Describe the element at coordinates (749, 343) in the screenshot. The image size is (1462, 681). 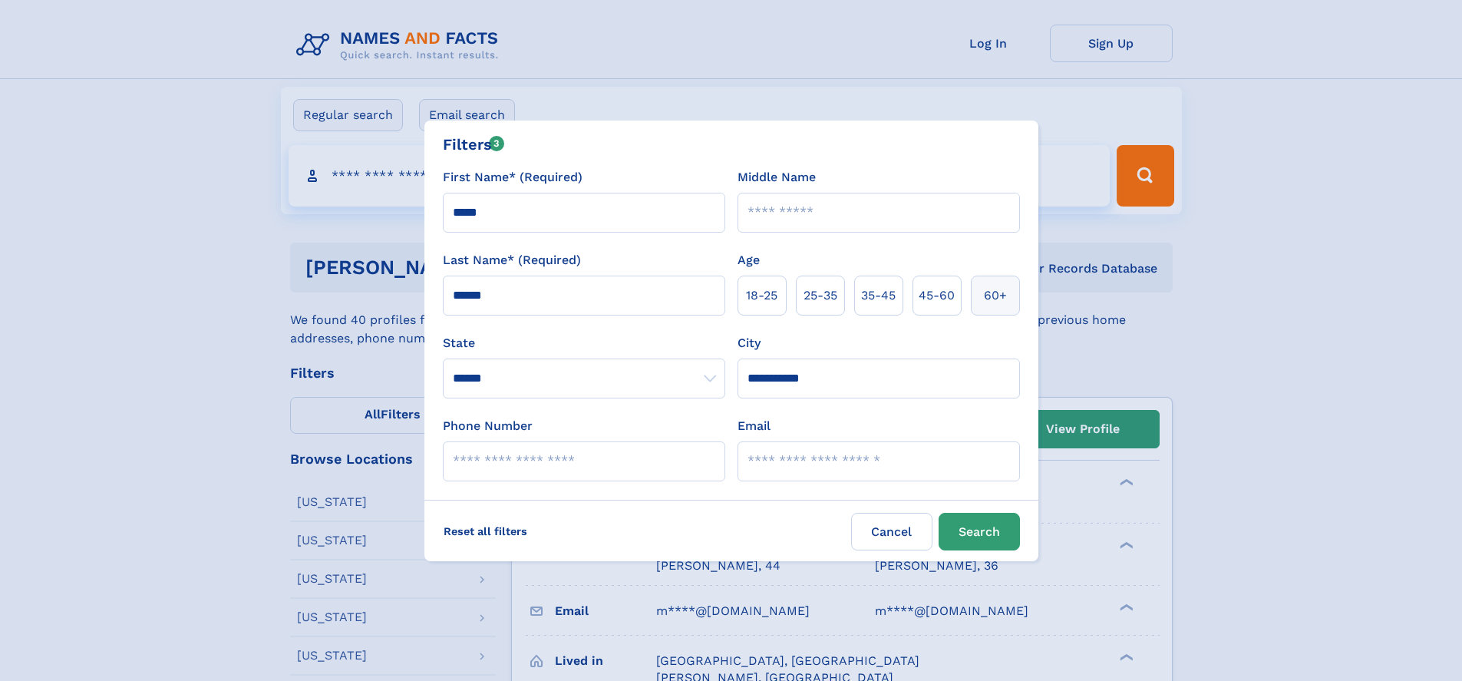
I see `label: City` at that location.